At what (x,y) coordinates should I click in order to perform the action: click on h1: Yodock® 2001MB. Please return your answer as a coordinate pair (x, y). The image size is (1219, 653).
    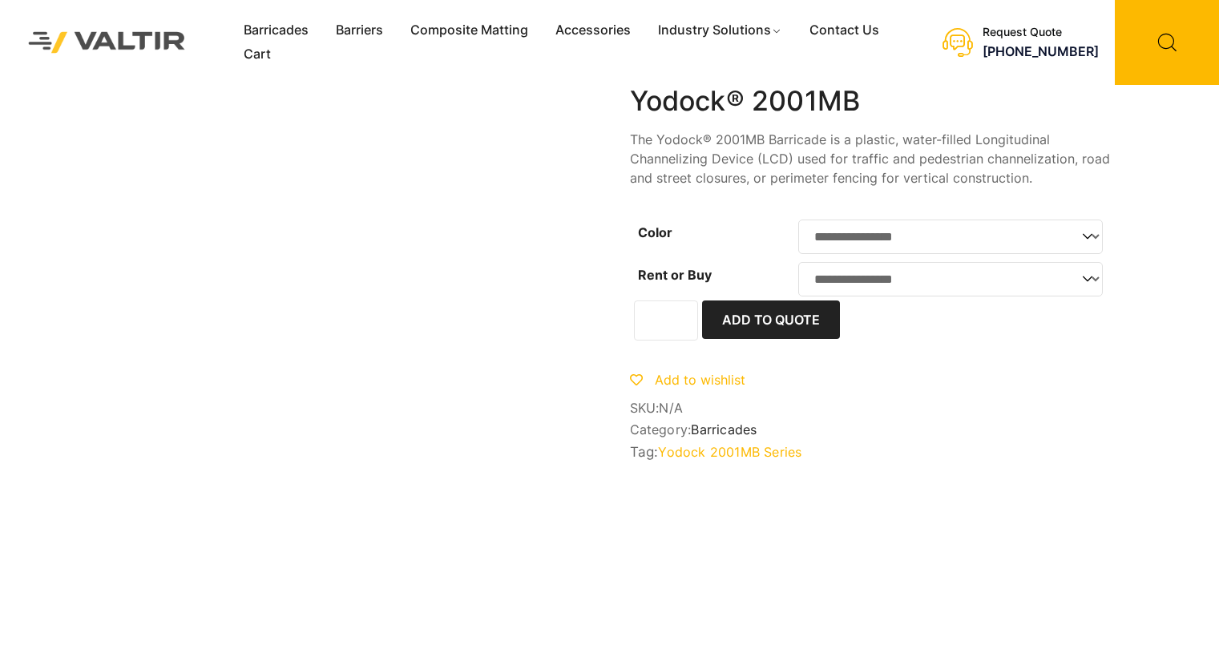
    Looking at the image, I should click on (871, 101).